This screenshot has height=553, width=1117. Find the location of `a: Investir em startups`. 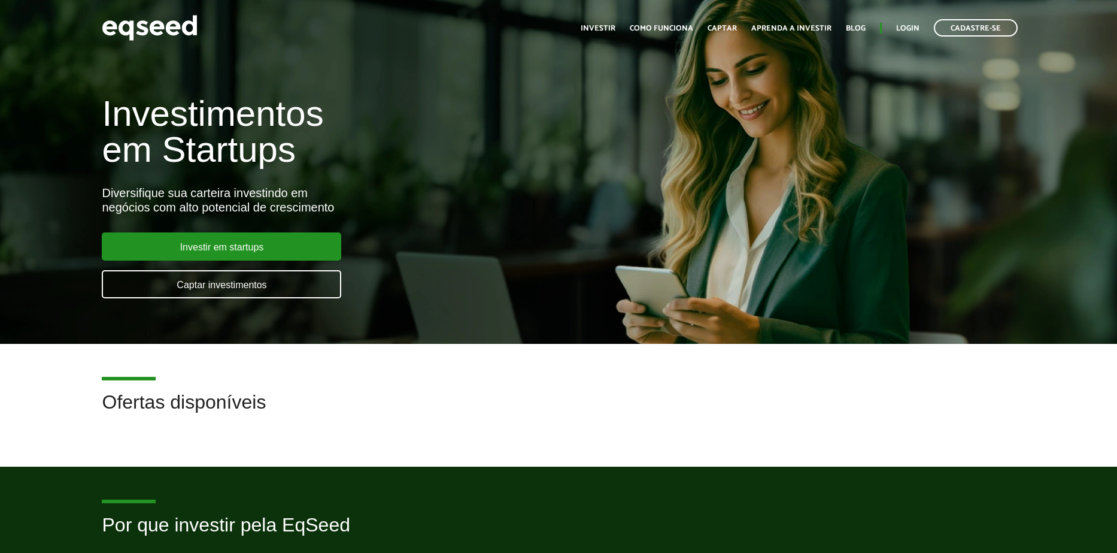

a: Investir em startups is located at coordinates (222, 246).